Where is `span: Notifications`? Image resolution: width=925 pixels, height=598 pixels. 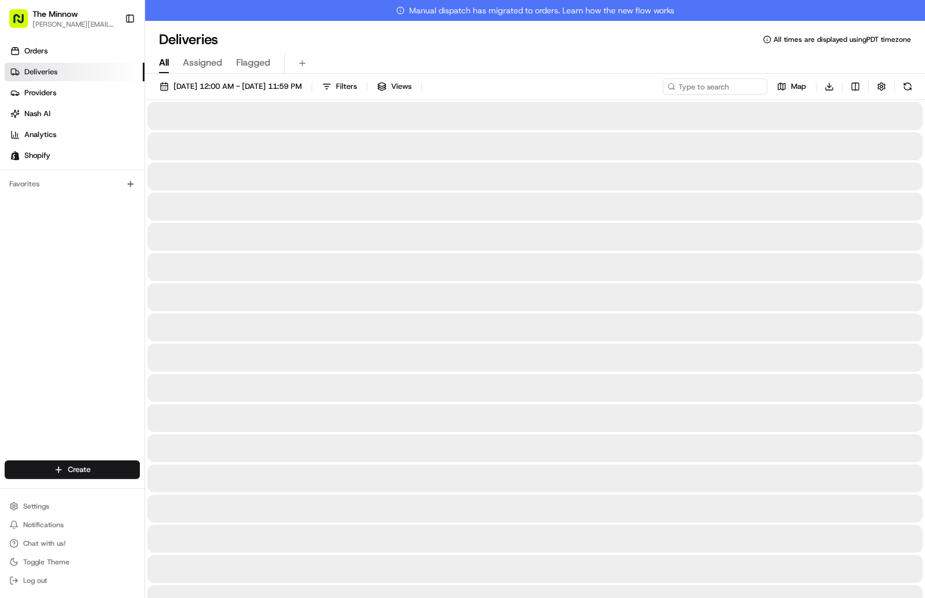 span: Notifications is located at coordinates (44, 525).